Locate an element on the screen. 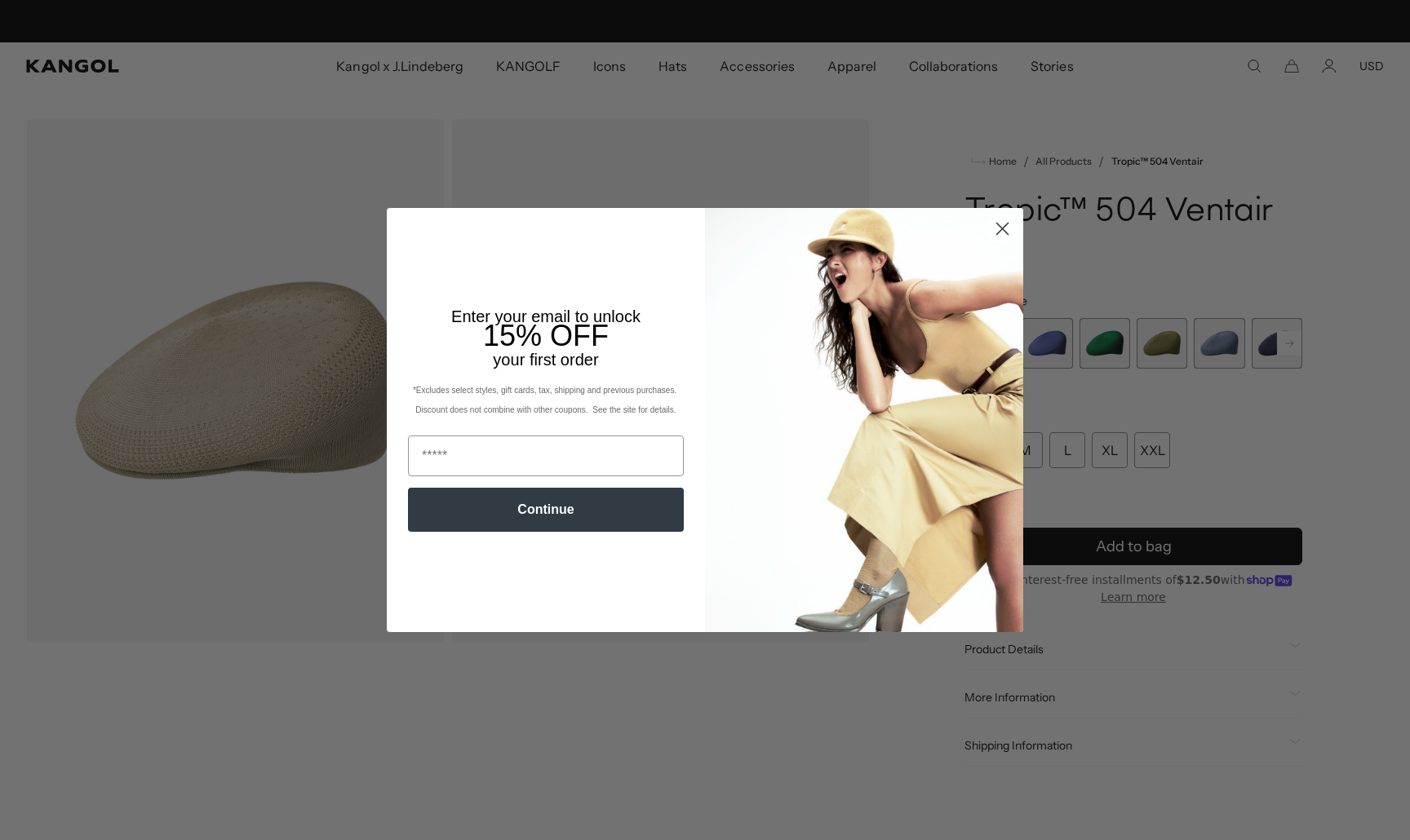 This screenshot has height=840, width=1410. span: your first order is located at coordinates (545, 360).